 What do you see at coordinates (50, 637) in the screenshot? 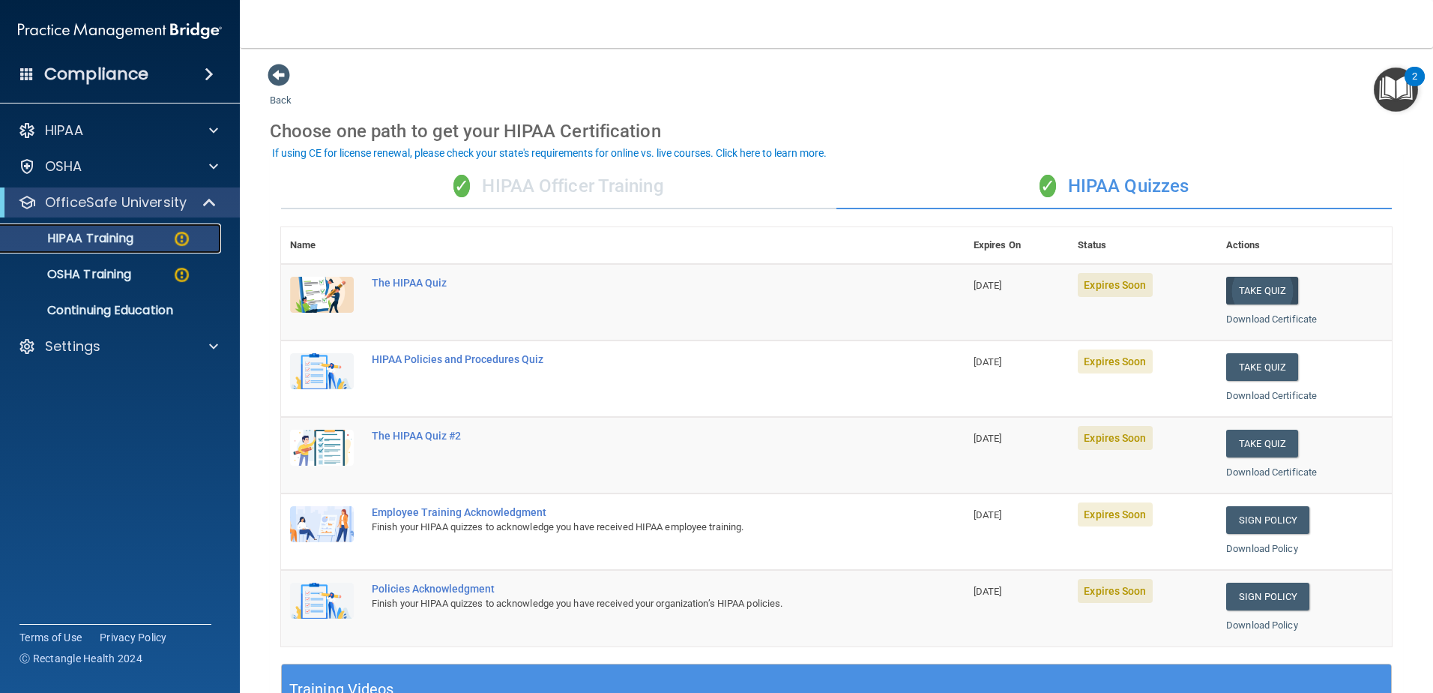
I see `a: Terms of Use` at bounding box center [50, 637].